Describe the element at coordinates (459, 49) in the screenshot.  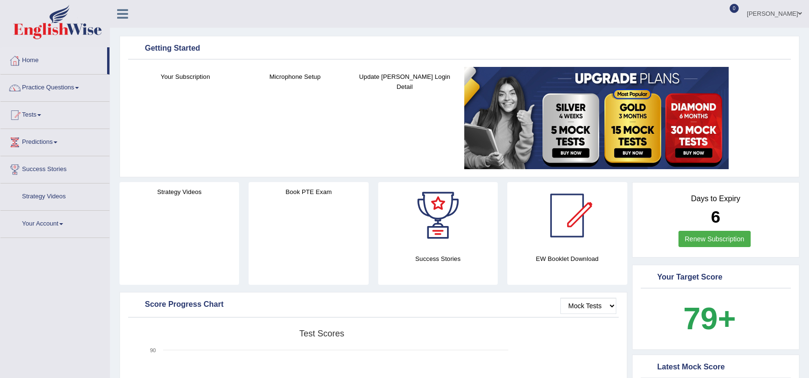
I see `div: Getting Started` at that location.